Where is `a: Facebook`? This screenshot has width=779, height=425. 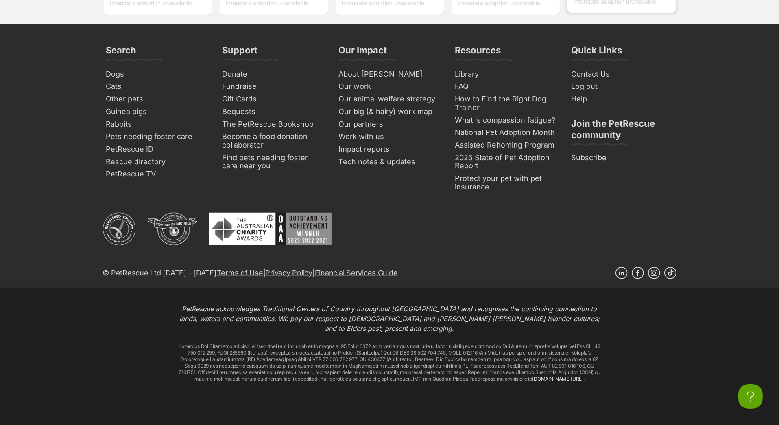 a: Facebook is located at coordinates (638, 273).